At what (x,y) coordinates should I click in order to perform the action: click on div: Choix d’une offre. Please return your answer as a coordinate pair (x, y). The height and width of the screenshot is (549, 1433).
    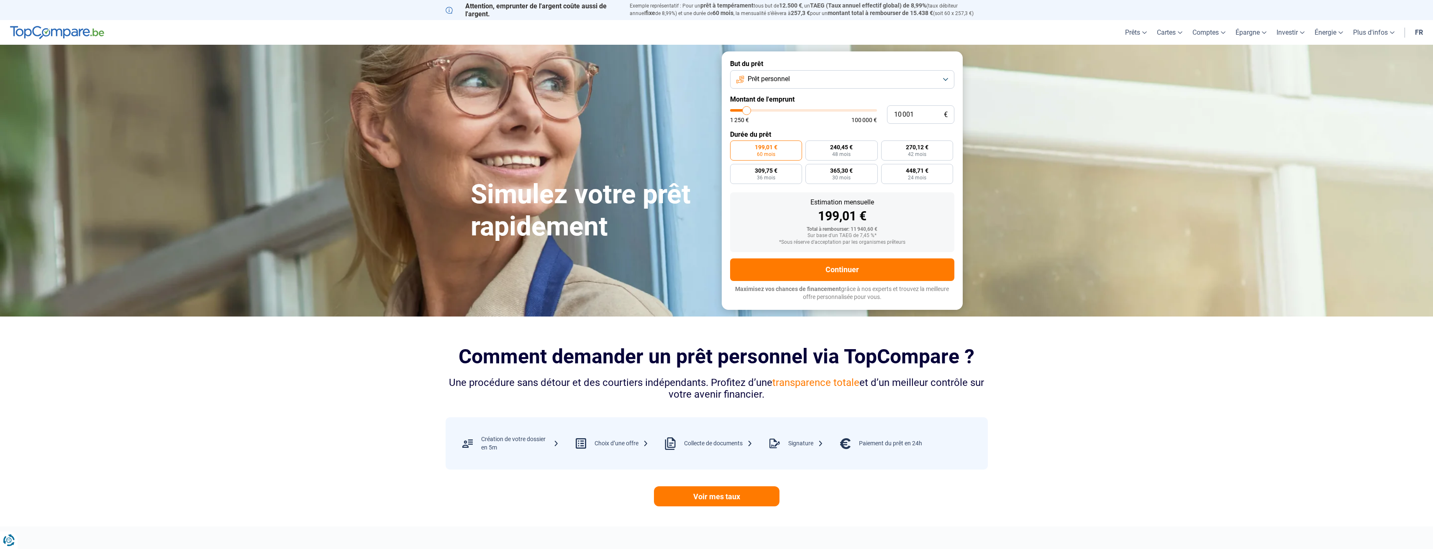
    Looking at the image, I should click on (621, 444).